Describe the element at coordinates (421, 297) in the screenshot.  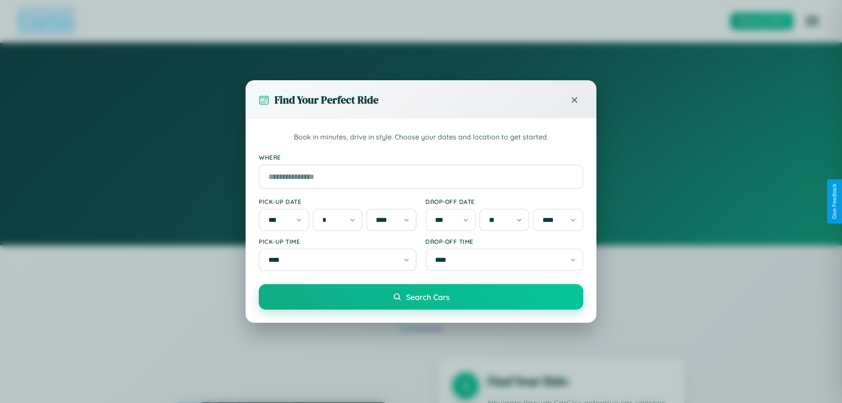
I see `button: Search Cars` at that location.